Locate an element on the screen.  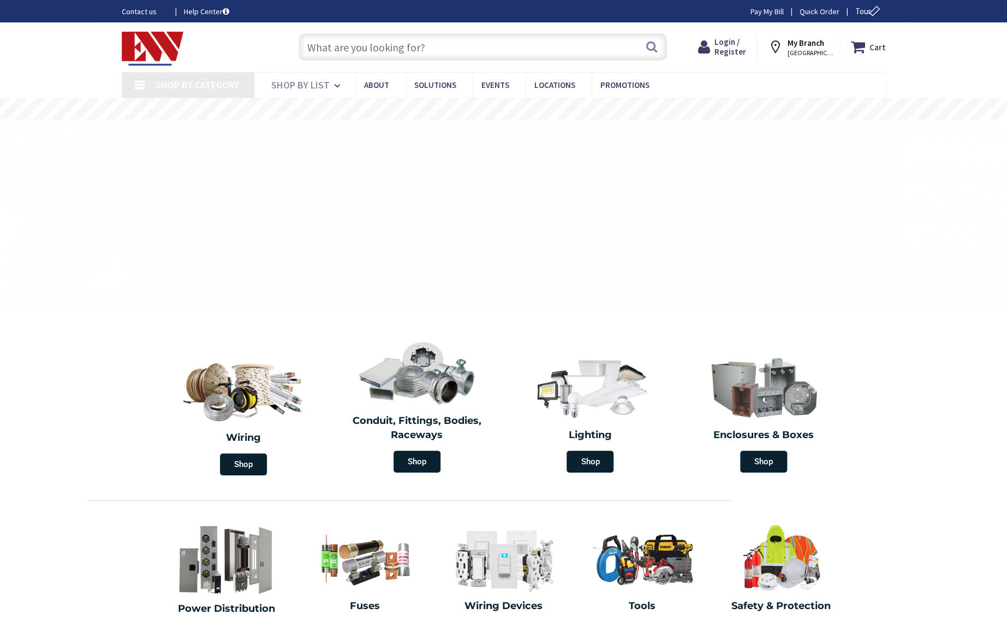
span: Shop By List is located at coordinates (300, 85).